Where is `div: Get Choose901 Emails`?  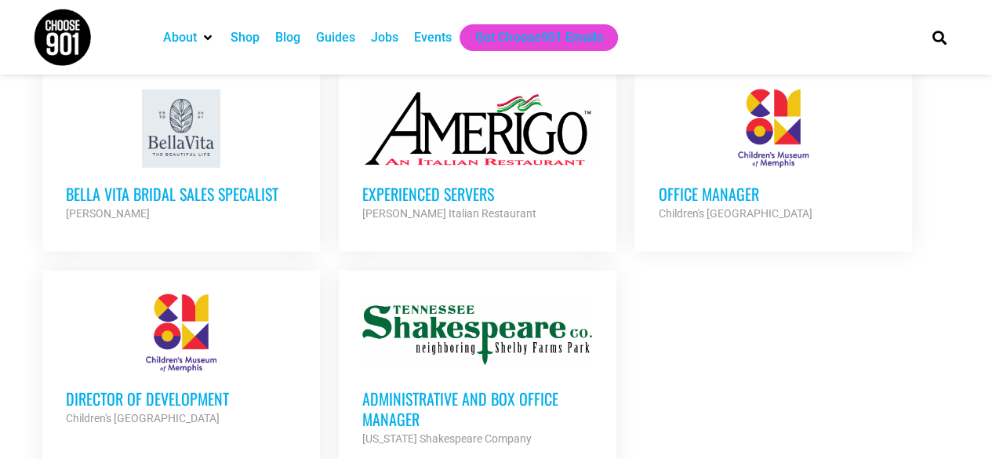
div: Get Choose901 Emails is located at coordinates (539, 38).